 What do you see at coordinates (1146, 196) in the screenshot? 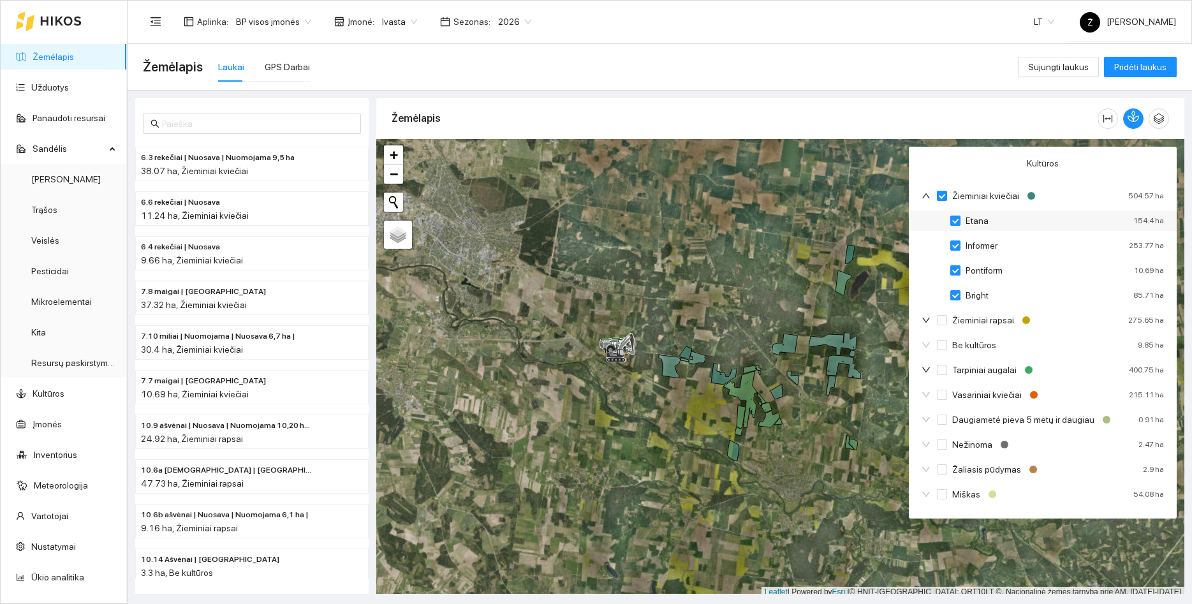
I see `div: 504.57 ha` at bounding box center [1146, 196].